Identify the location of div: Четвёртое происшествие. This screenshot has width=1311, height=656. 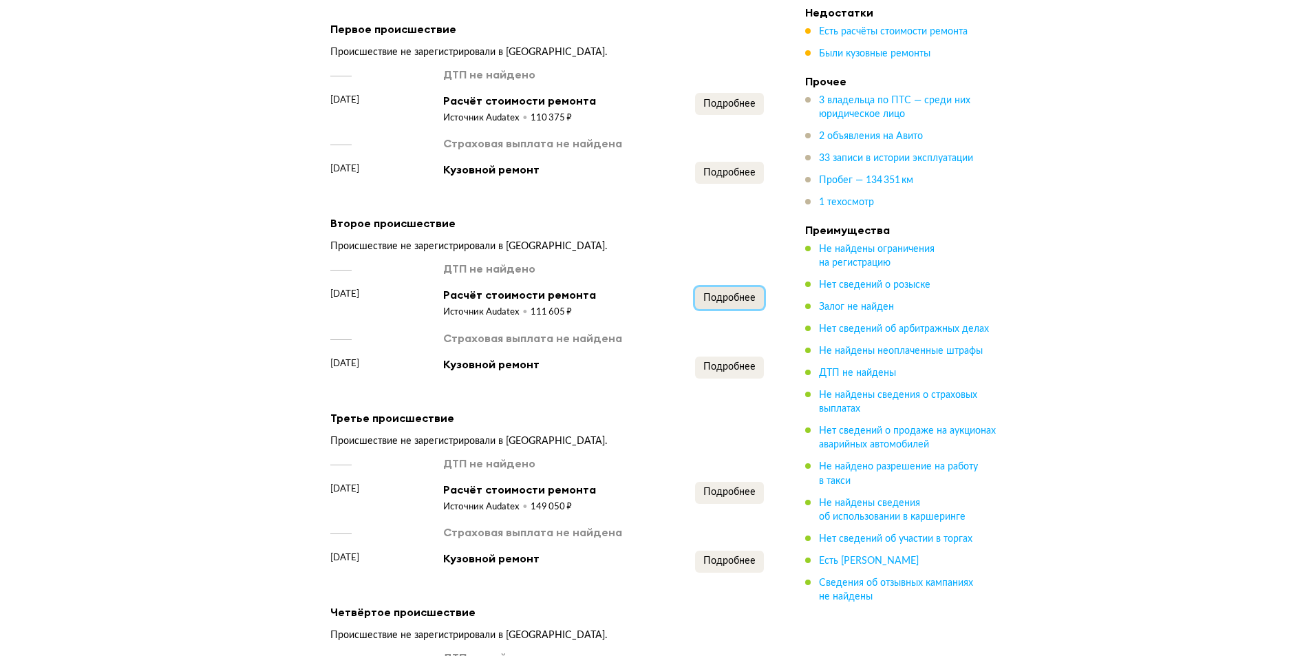
(547, 612).